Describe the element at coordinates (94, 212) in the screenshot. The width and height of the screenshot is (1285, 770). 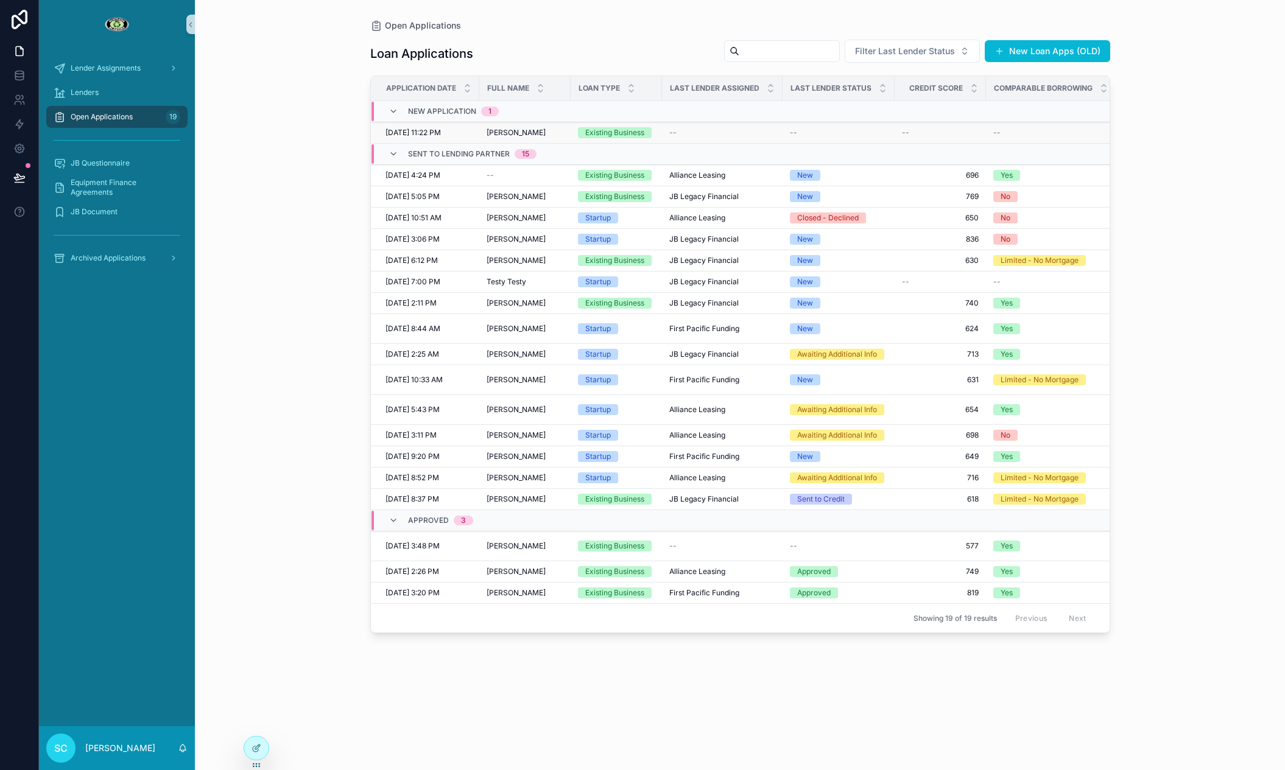
I see `span: JB Document` at that location.